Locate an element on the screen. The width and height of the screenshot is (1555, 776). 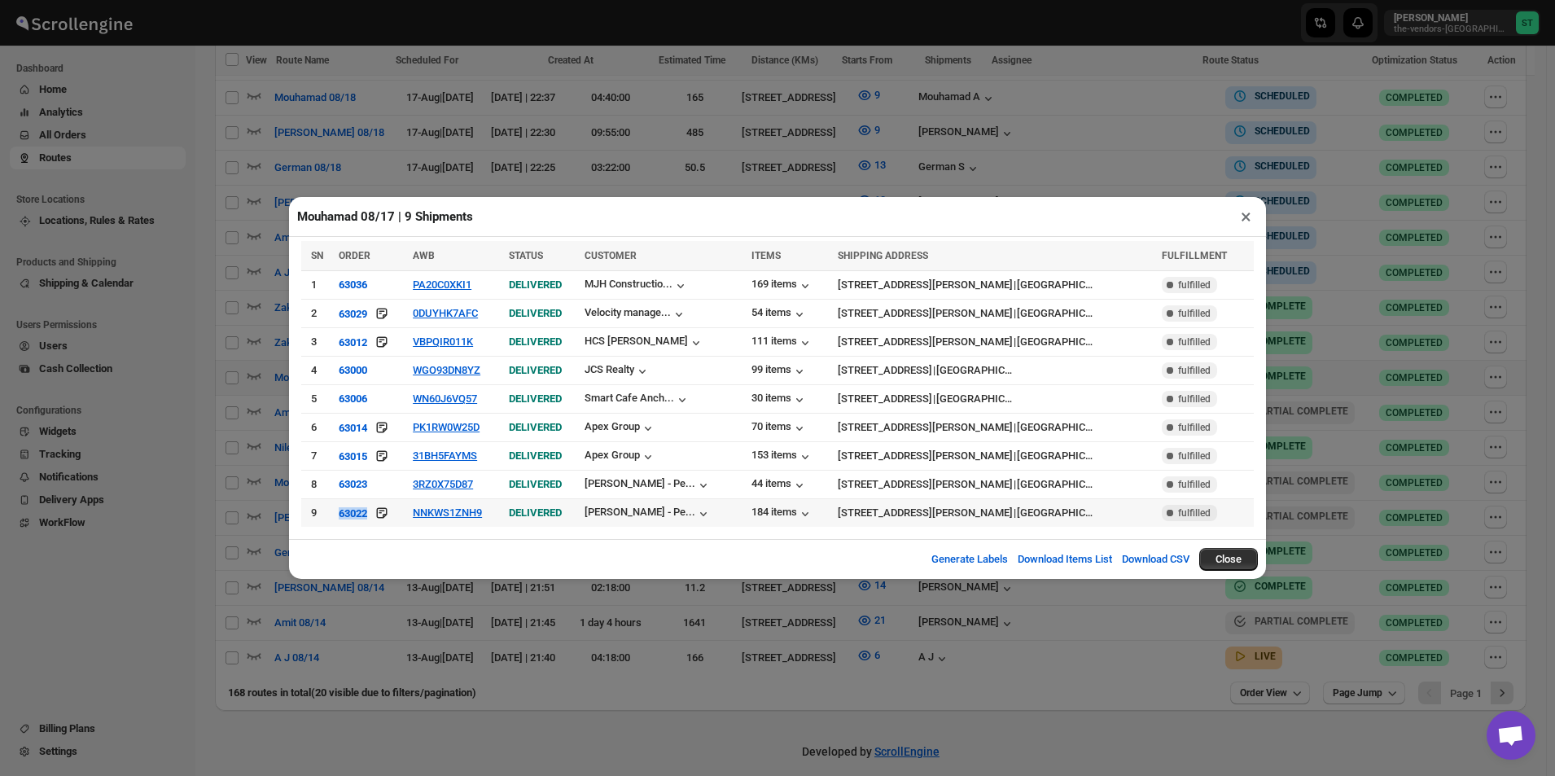
td: 9 is located at coordinates (318, 513).